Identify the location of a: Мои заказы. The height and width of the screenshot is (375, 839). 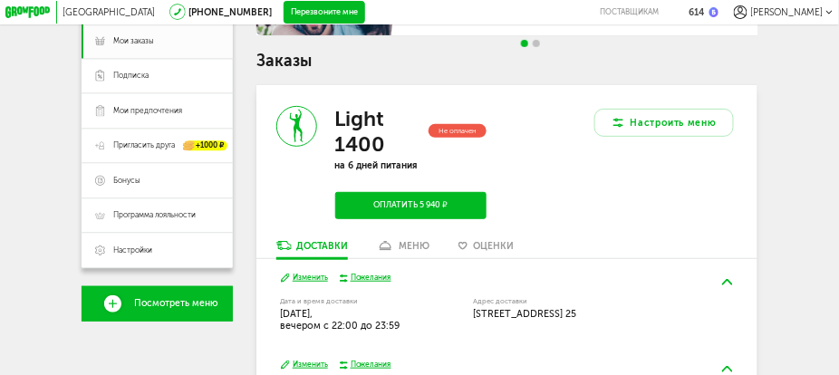
(157, 41).